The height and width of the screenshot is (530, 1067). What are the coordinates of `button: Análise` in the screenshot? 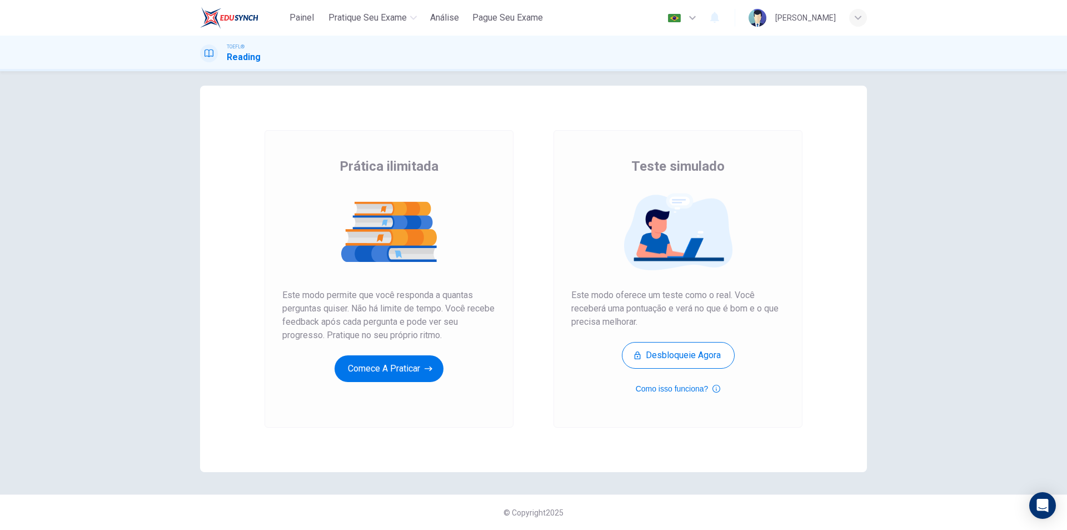 It's located at (445, 18).